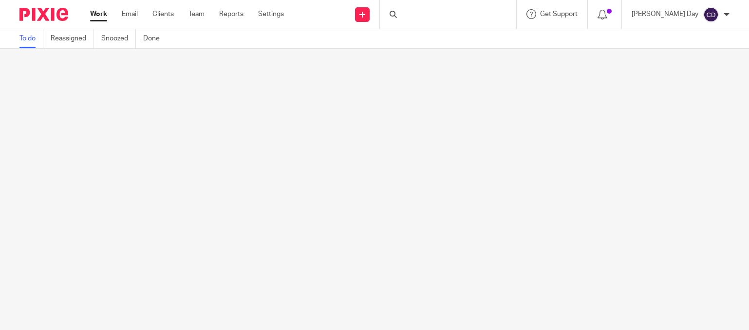 Image resolution: width=749 pixels, height=330 pixels. I want to click on a: Team, so click(196, 14).